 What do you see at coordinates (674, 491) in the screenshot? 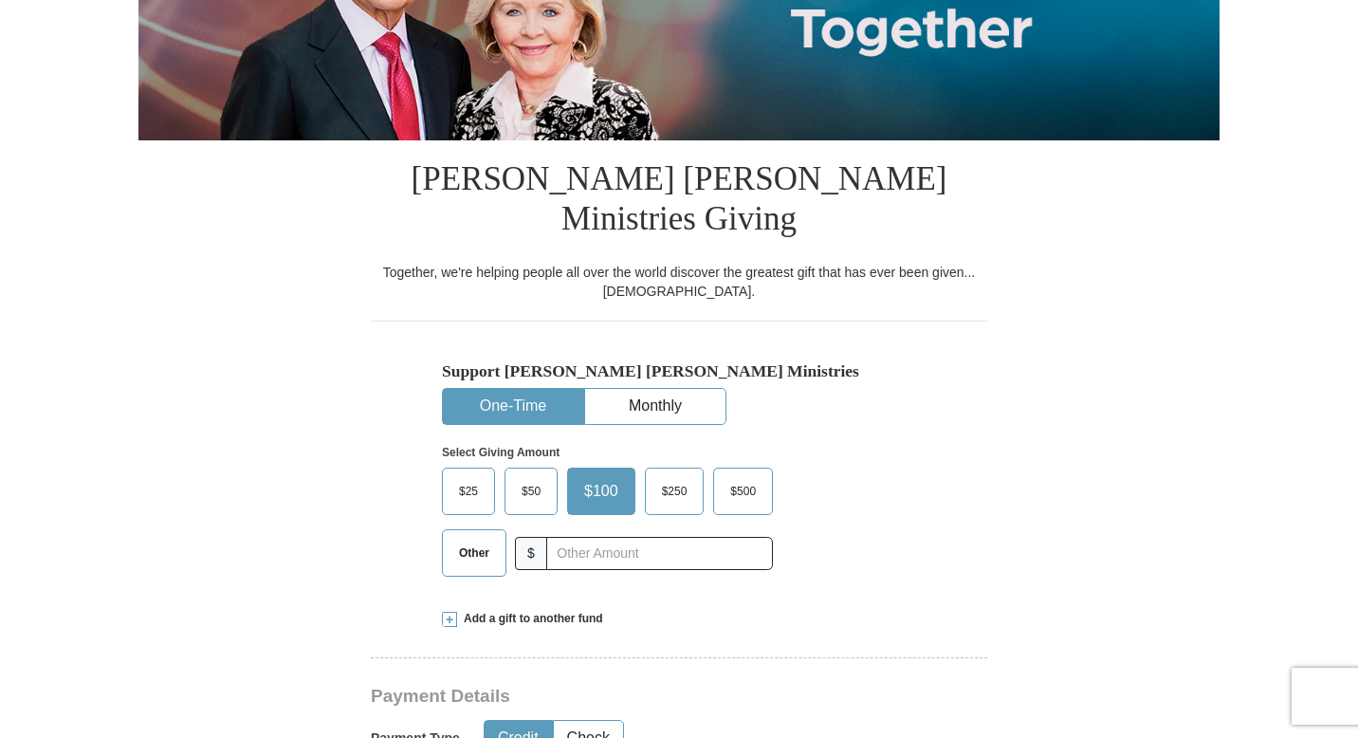
I see `span: $250` at bounding box center [674, 491].